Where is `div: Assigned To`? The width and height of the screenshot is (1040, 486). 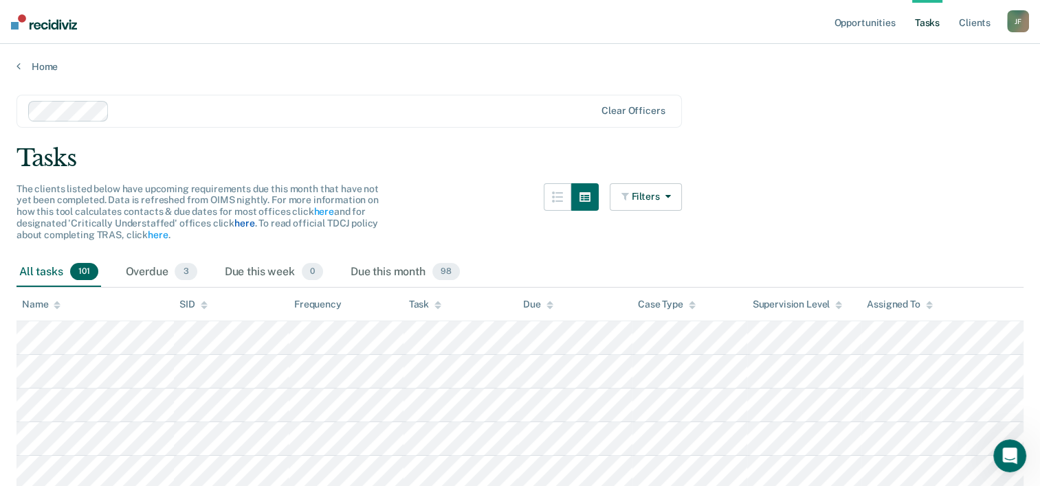
div: Assigned To is located at coordinates (899, 304).